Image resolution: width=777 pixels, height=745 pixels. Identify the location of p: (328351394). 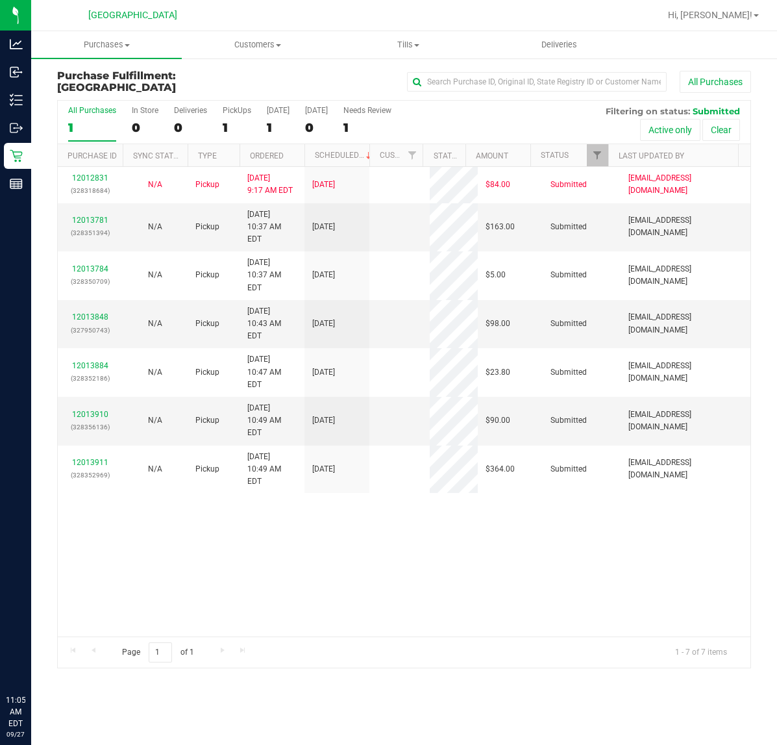
(90, 232).